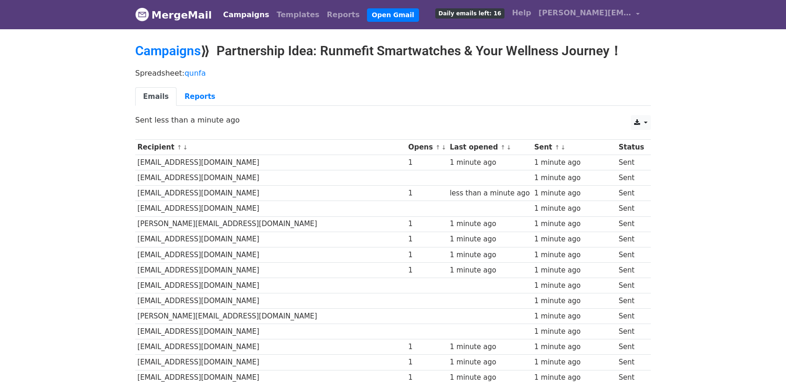 The height and width of the screenshot is (383, 786). What do you see at coordinates (298, 15) in the screenshot?
I see `a: Templates` at bounding box center [298, 15].